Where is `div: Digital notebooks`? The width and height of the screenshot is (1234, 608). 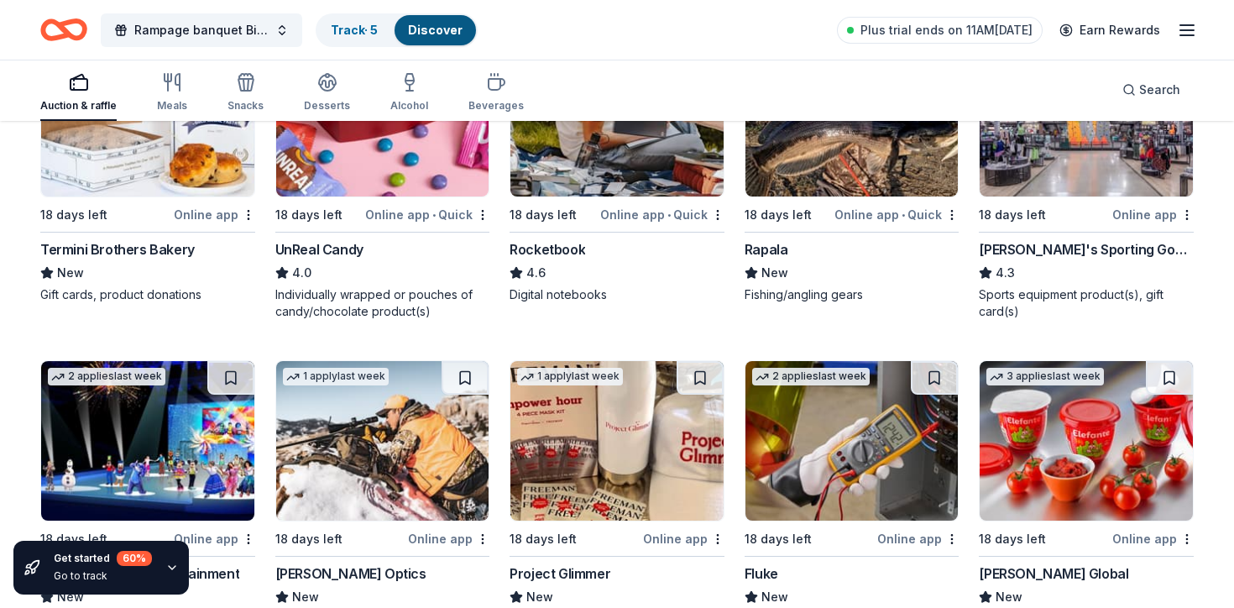 div: Digital notebooks is located at coordinates (617, 295).